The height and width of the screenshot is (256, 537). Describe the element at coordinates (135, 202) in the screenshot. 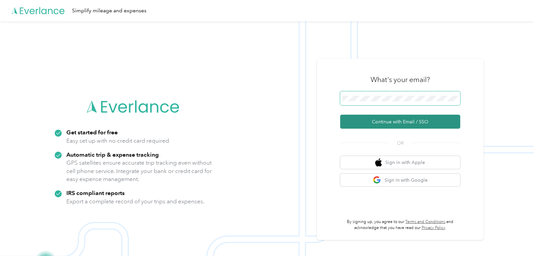

I see `p: Export a complete record of your trips and expenses.` at that location.